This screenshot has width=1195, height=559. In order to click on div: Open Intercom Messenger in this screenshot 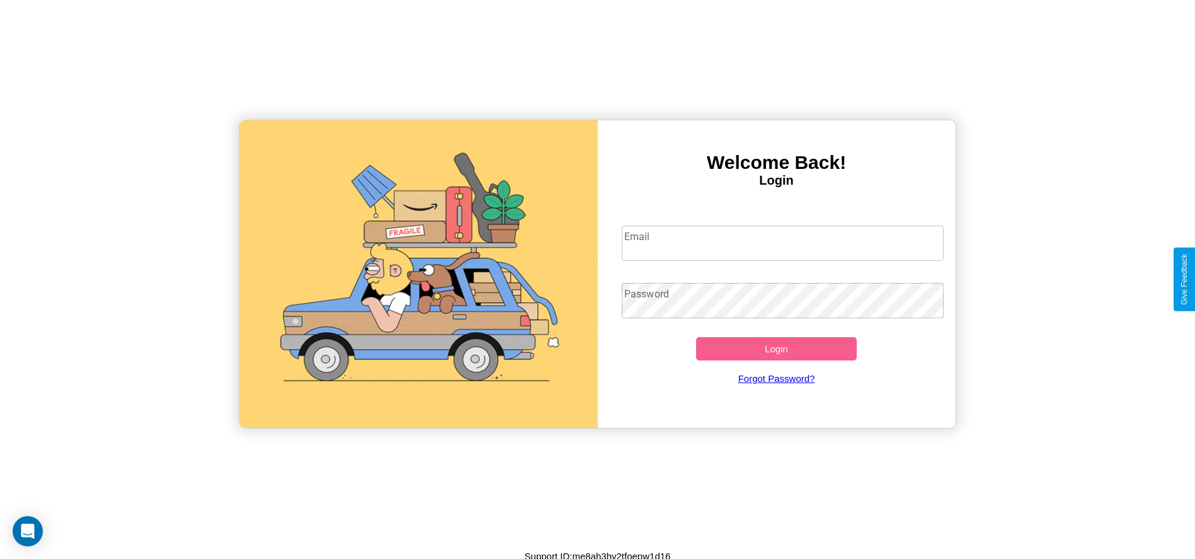, I will do `click(28, 531)`.